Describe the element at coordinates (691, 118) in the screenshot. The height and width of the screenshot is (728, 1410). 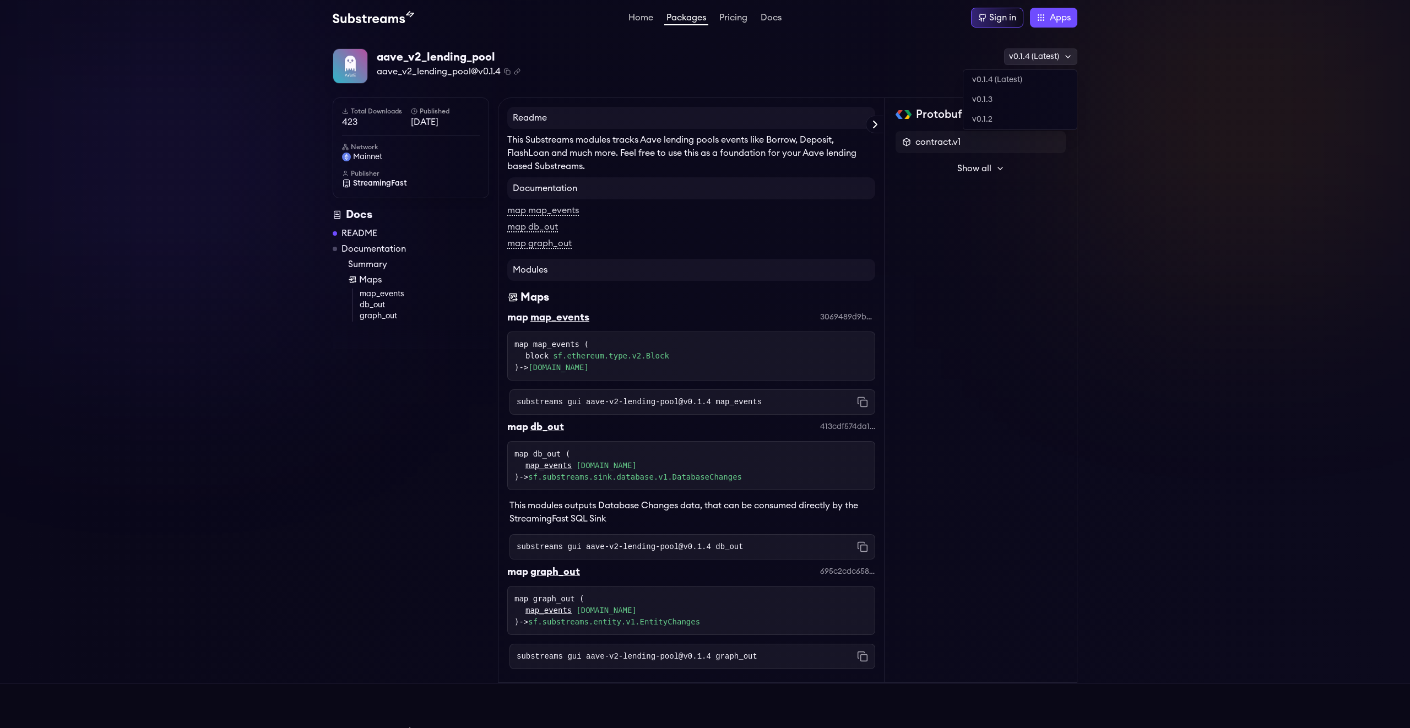
I see `h4: Readme` at that location.